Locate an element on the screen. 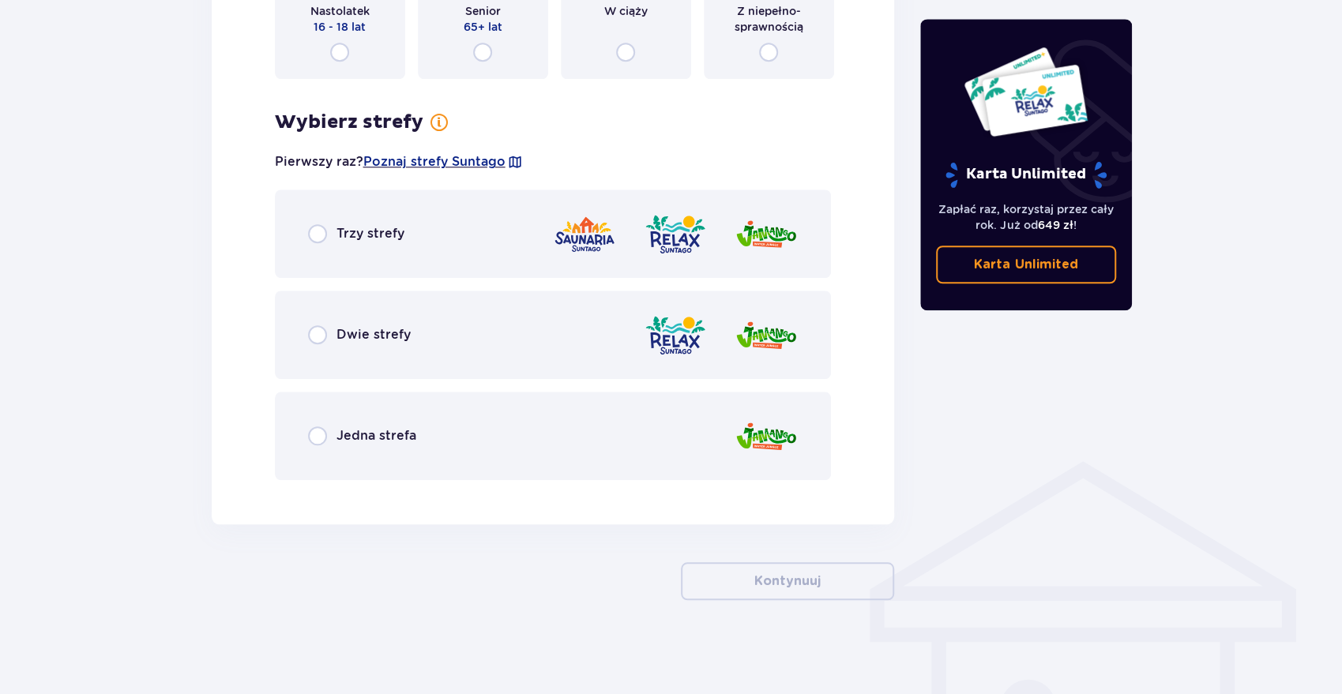 The image size is (1342, 694). p: Pierwszy raz? is located at coordinates (399, 162).